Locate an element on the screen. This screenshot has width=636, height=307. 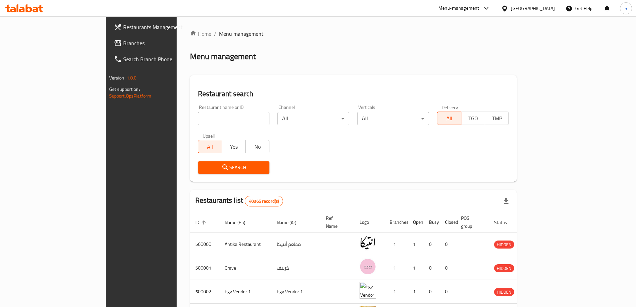
img: Antika Restaurant is located at coordinates (368, 243).